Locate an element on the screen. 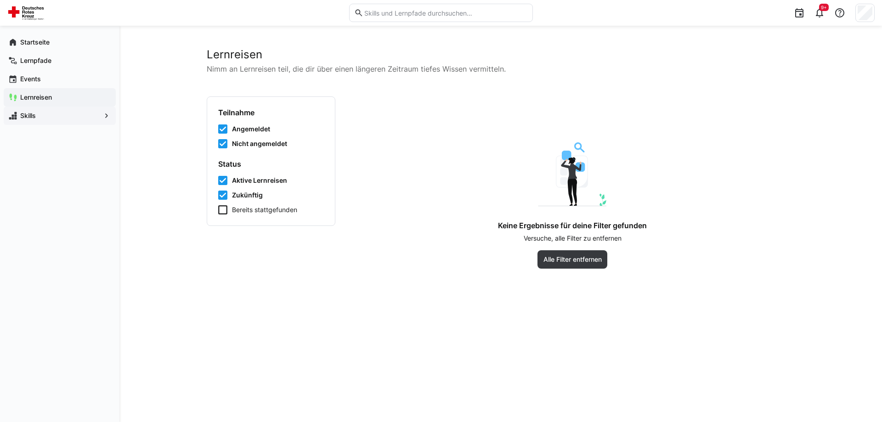 The width and height of the screenshot is (882, 422). span: Alle Filter entfernen is located at coordinates (573, 260).